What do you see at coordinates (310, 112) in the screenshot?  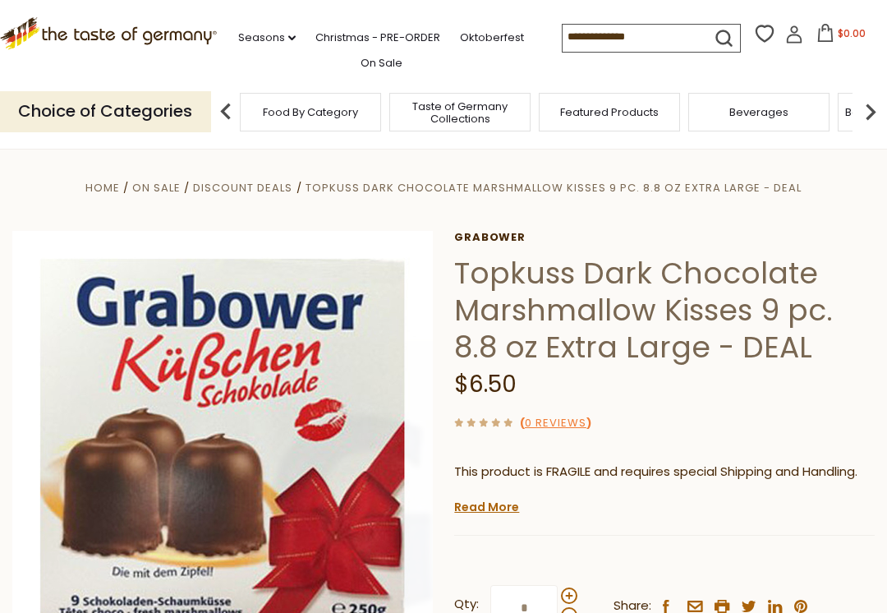 I see `span: Food By Category` at bounding box center [310, 112].